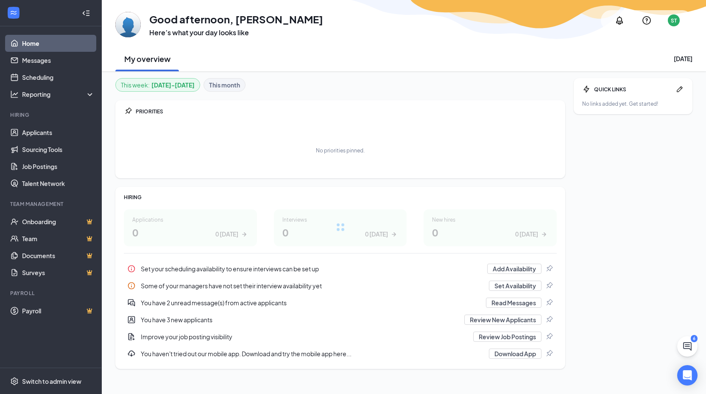  Describe the element at coordinates (14, 13) in the screenshot. I see `svg: WorkstreamLogo` at that location.